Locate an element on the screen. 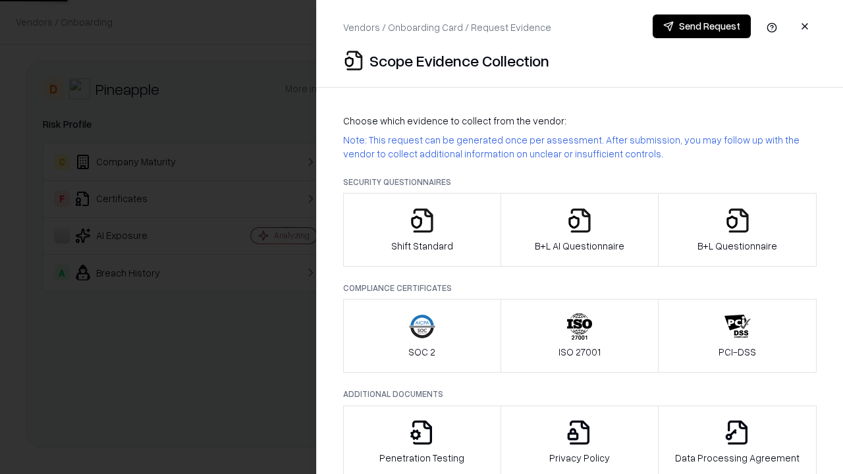 The height and width of the screenshot is (474, 843). p: Shift Standard is located at coordinates (422, 246).